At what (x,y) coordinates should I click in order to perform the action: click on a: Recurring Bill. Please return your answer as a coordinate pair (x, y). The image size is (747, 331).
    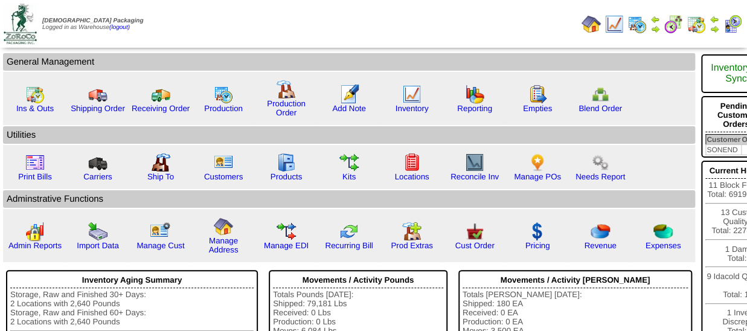
    Looking at the image, I should click on (348, 245).